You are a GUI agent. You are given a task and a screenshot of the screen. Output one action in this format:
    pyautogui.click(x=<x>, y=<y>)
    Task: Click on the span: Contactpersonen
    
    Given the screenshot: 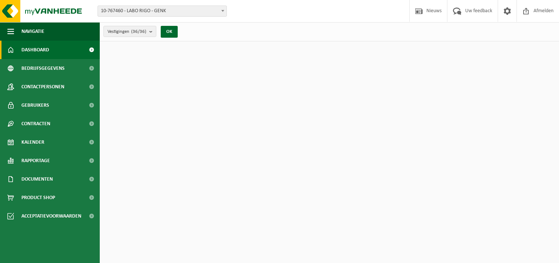 What is the action you would take?
    pyautogui.click(x=43, y=87)
    